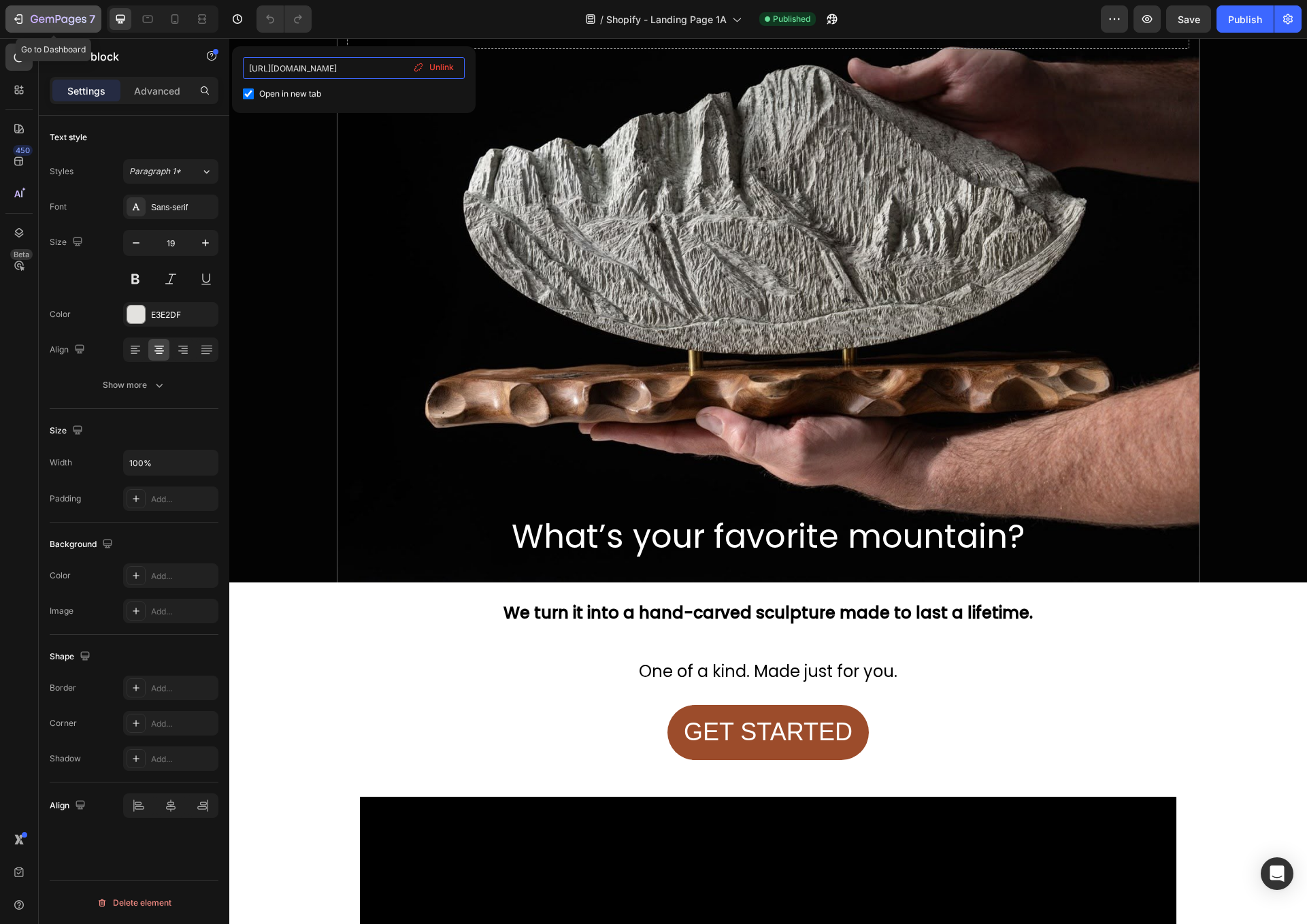 The image size is (1307, 924). What do you see at coordinates (53, 19) in the screenshot?
I see `button: 7` at bounding box center [53, 19].